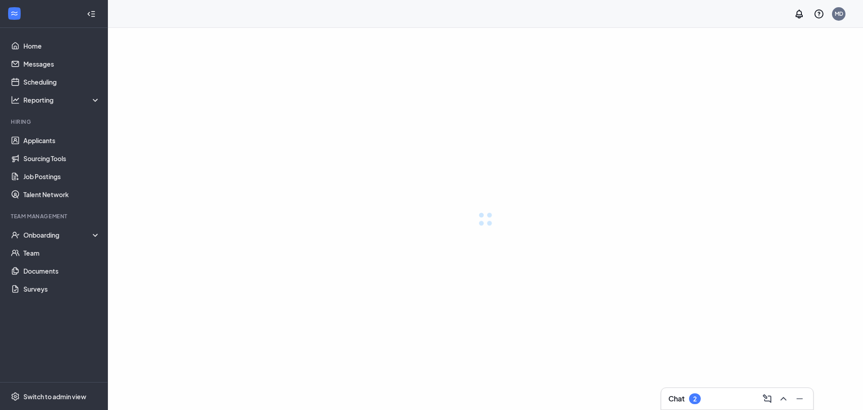  I want to click on svg: WorkstreamLogo, so click(14, 13).